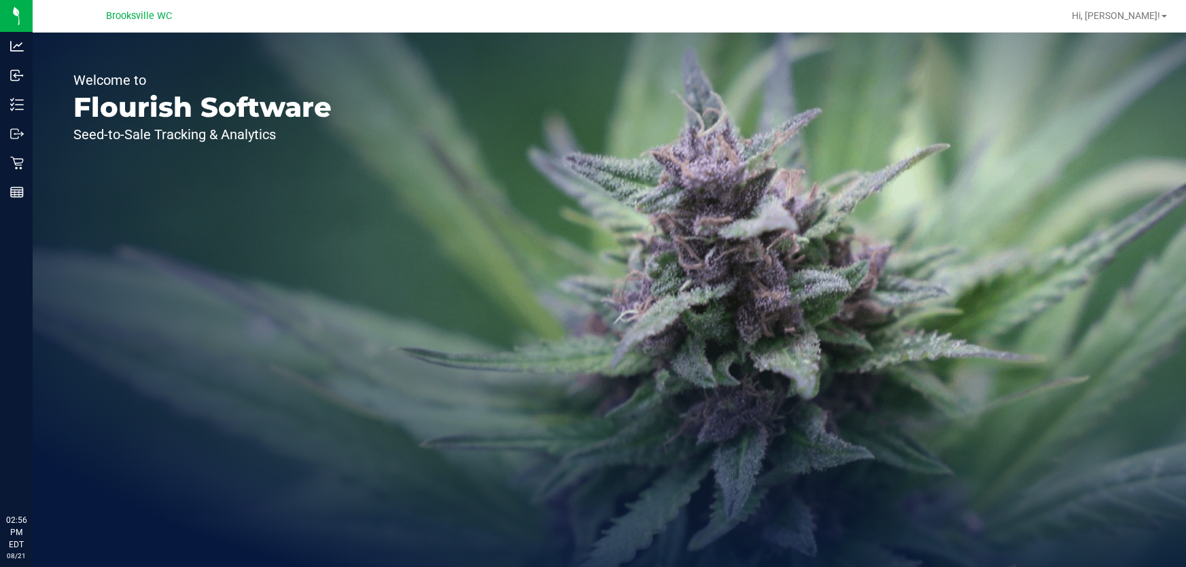 Image resolution: width=1186 pixels, height=567 pixels. I want to click on inline-svg: Retail, so click(17, 163).